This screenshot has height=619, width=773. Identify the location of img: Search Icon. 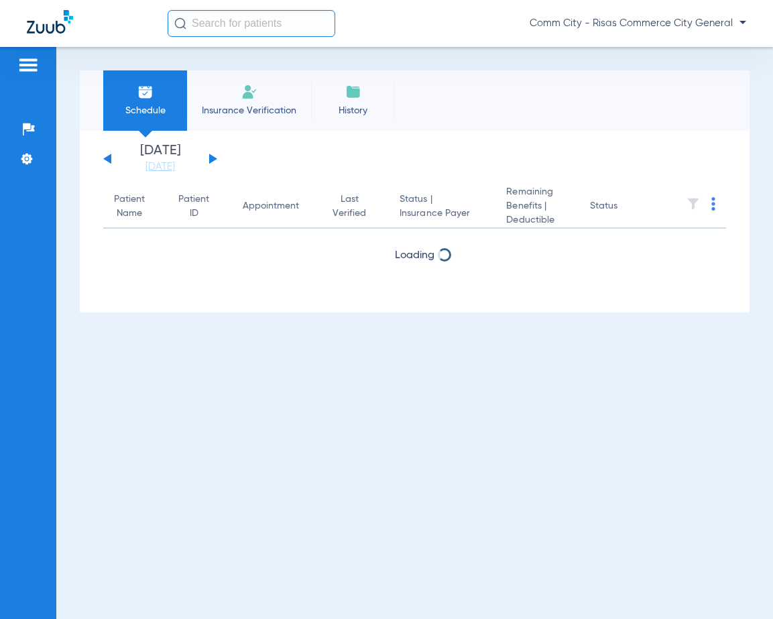
(180, 23).